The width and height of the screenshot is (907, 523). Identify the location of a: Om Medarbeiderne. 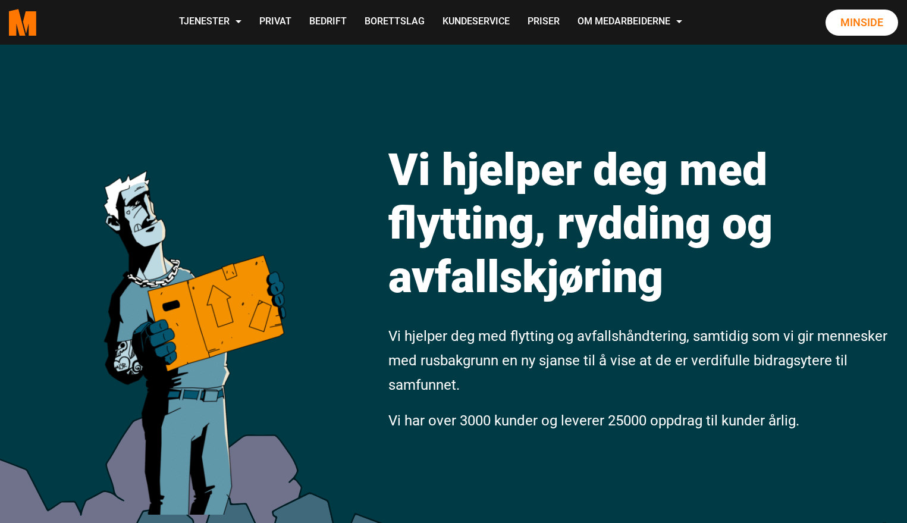
(630, 22).